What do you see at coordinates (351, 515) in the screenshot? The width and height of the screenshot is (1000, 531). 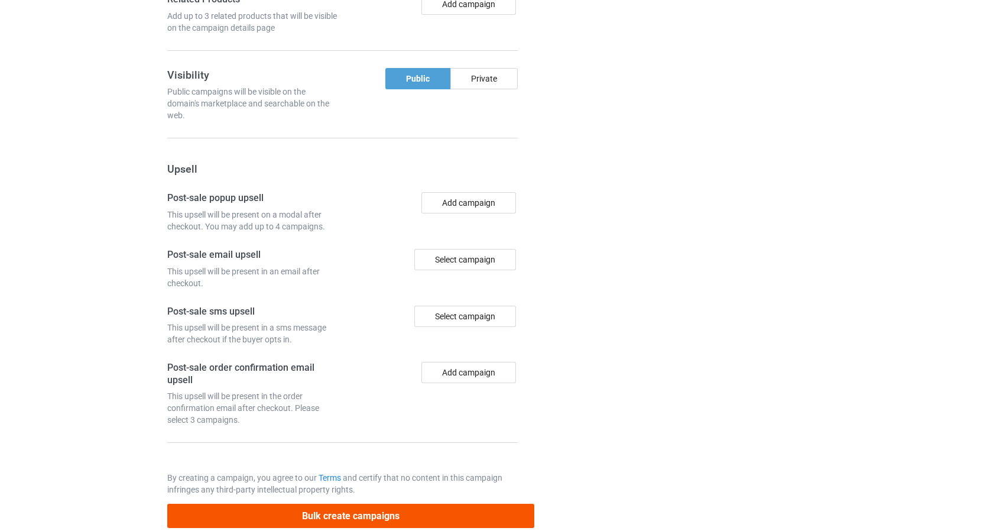 I see `button: Bulk create campaigns` at bounding box center [351, 515].